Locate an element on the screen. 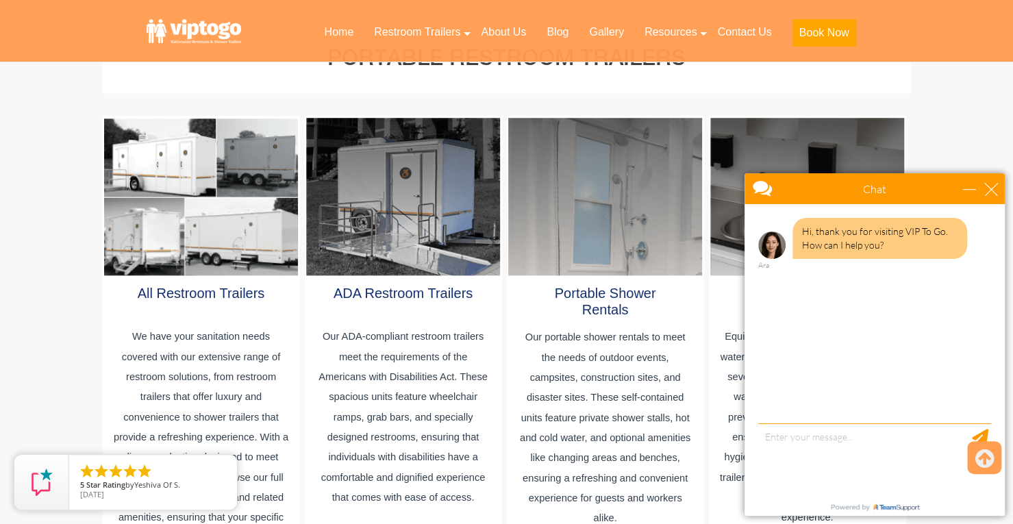  div: Chat is located at coordinates (138, 23).